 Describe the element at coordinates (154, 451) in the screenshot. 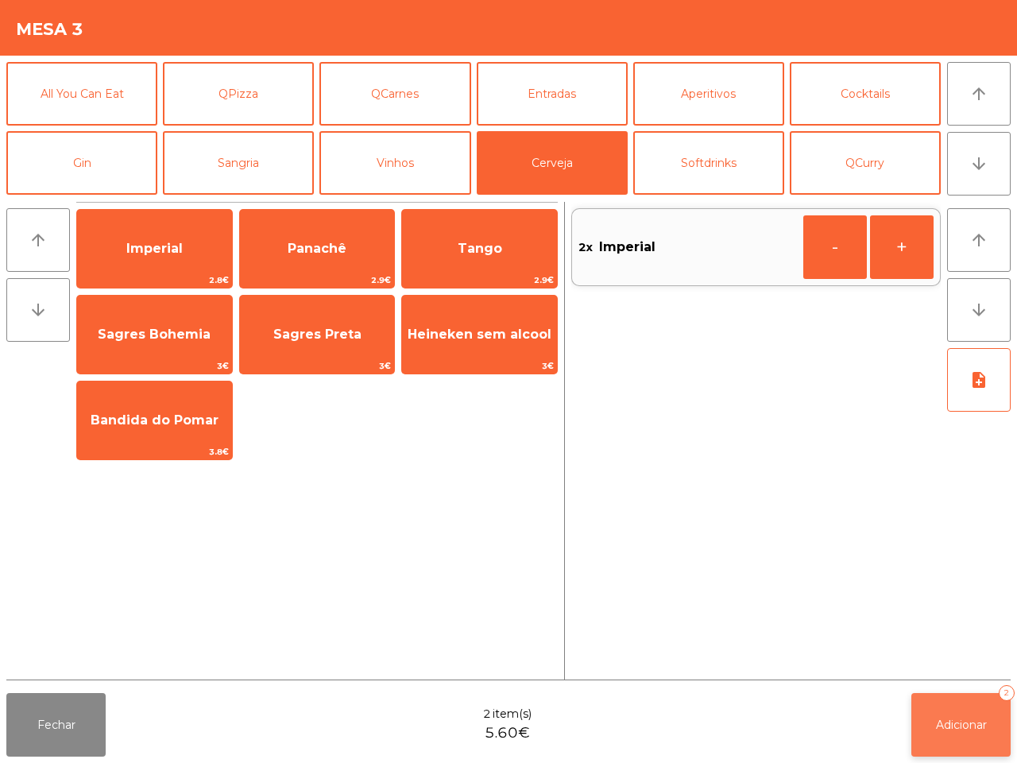

I see `span: 3.8€` at that location.